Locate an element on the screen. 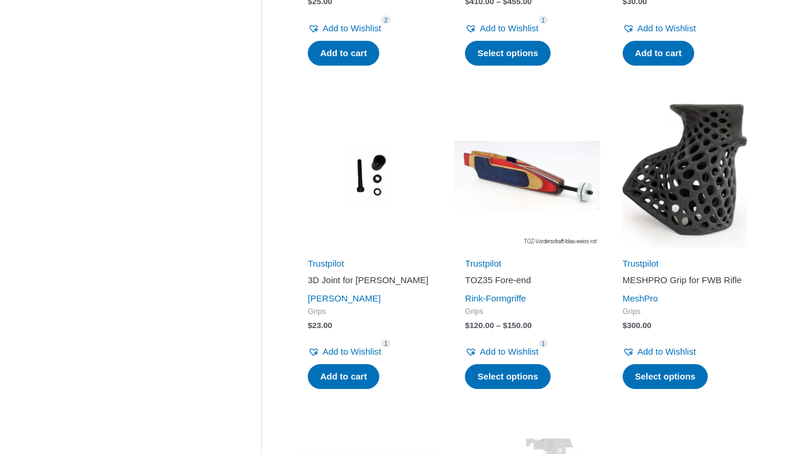 The height and width of the screenshot is (454, 807). bdi: 300.00 is located at coordinates (637, 325).